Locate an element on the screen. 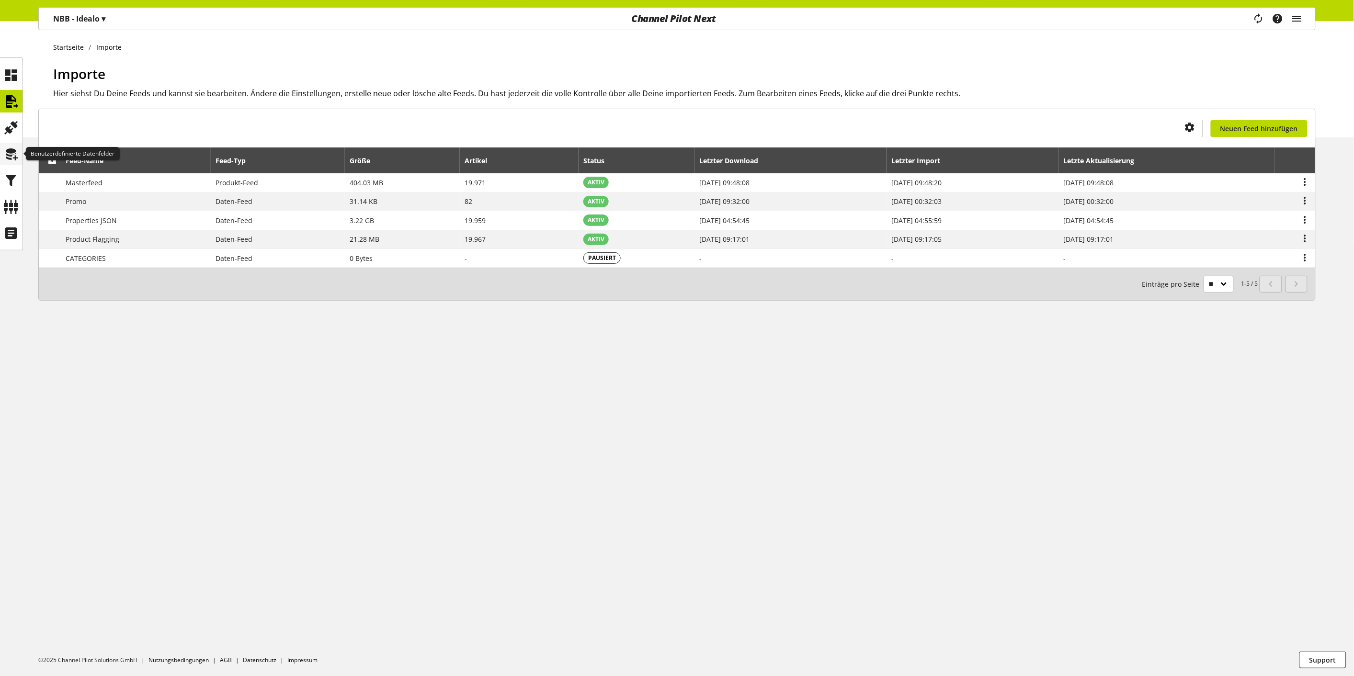 The image size is (1354, 676). span: 31.14 KB is located at coordinates (363, 201).